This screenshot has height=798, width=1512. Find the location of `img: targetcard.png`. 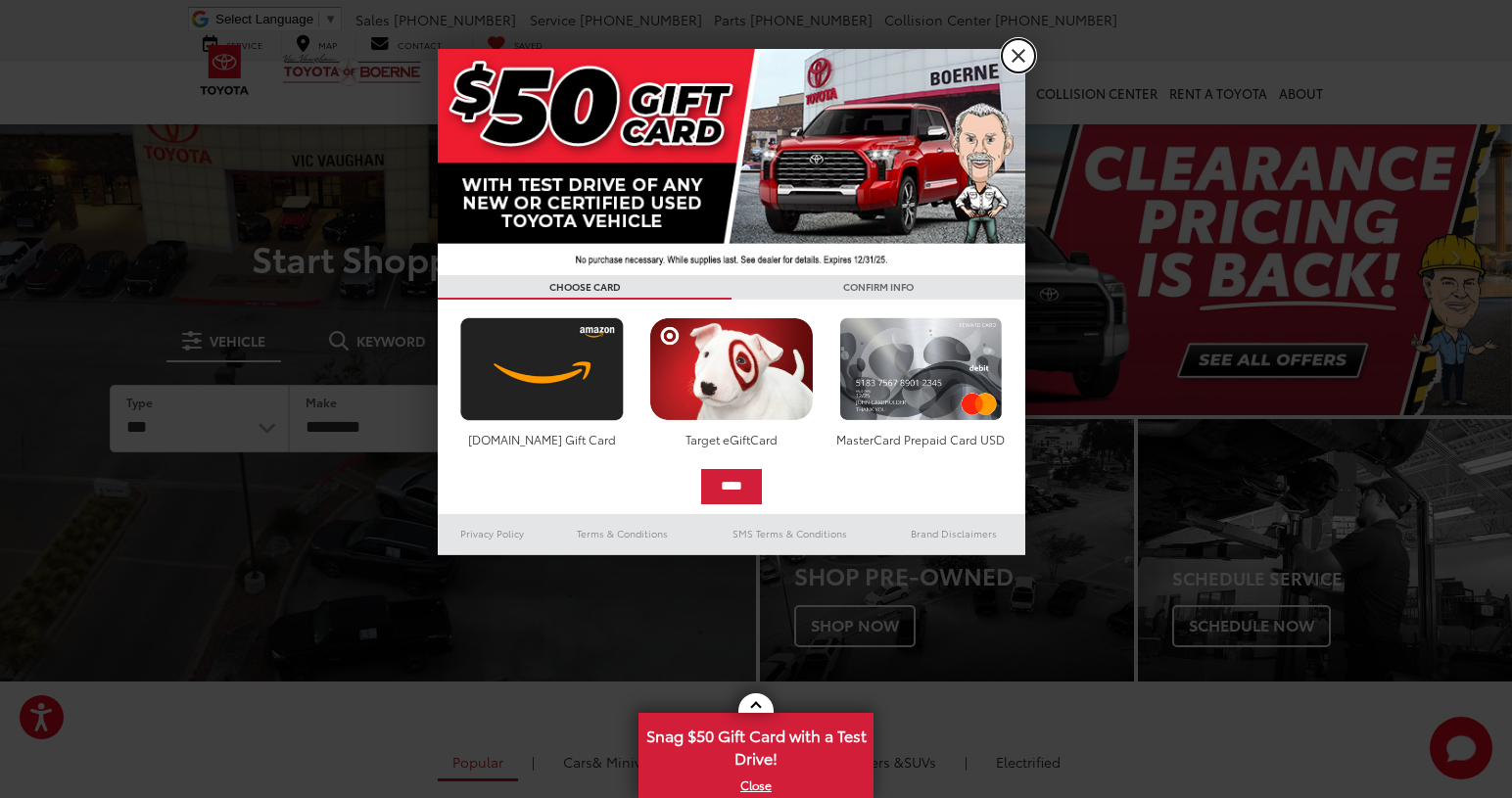

img: targetcard.png is located at coordinates (731, 369).